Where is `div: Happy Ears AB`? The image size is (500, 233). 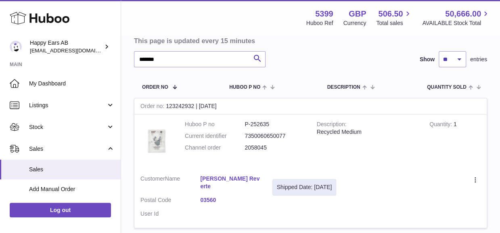
div: Happy Ears AB is located at coordinates (66, 47).